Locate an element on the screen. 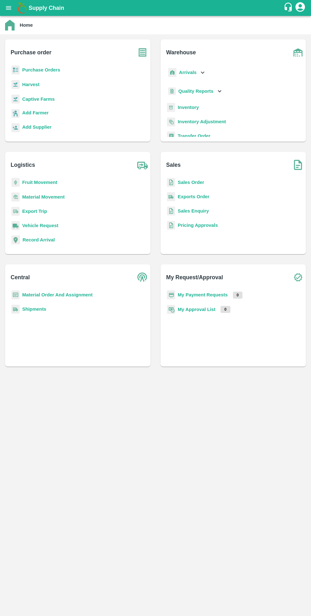 This screenshot has width=311, height=616. a: Shipments is located at coordinates (34, 309).